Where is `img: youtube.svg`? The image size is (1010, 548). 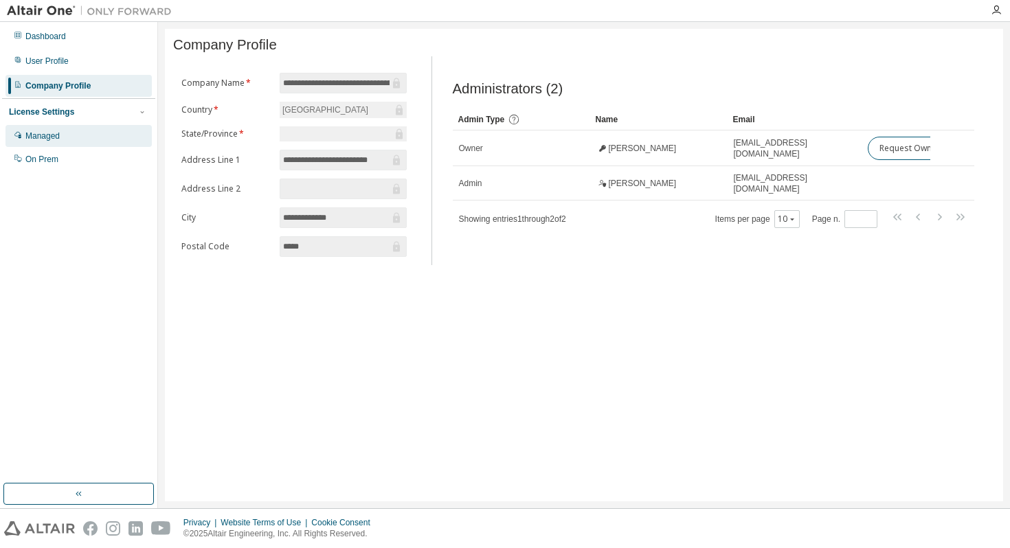
img: youtube.svg is located at coordinates (161, 528).